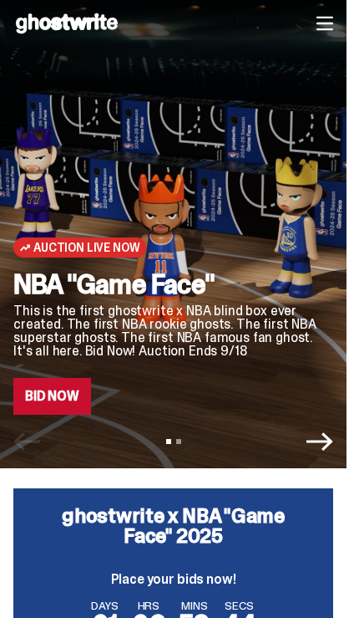 This screenshot has height=618, width=359. What do you see at coordinates (320, 441) in the screenshot?
I see `button: Next` at bounding box center [320, 441].